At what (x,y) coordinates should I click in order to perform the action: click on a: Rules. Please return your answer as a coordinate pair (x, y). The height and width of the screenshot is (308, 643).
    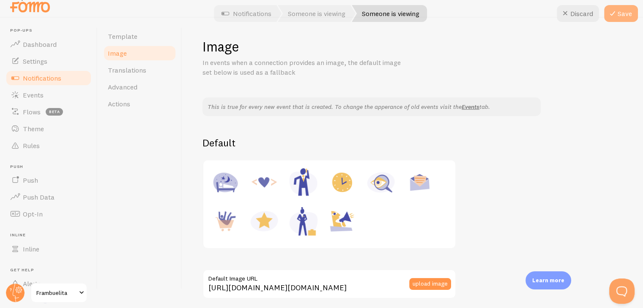
    Looking at the image, I should click on (49, 146).